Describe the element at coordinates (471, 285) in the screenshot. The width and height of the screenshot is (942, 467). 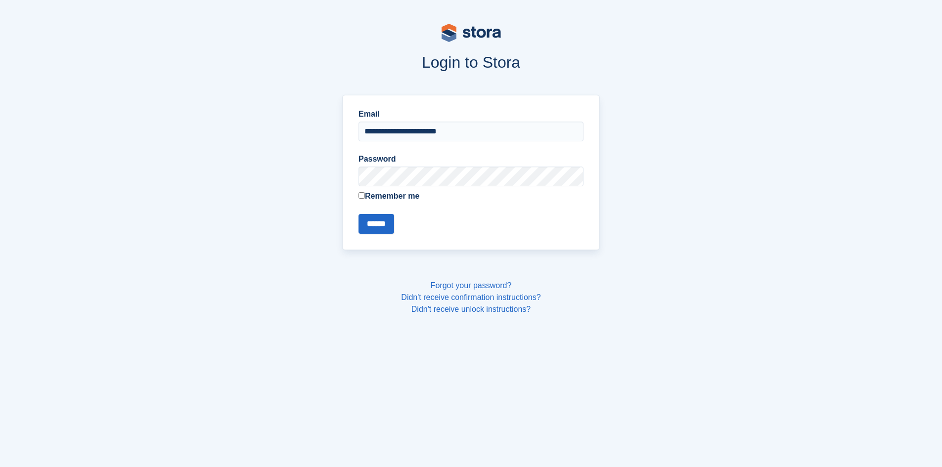
I see `a: Forgot your password?` at that location.